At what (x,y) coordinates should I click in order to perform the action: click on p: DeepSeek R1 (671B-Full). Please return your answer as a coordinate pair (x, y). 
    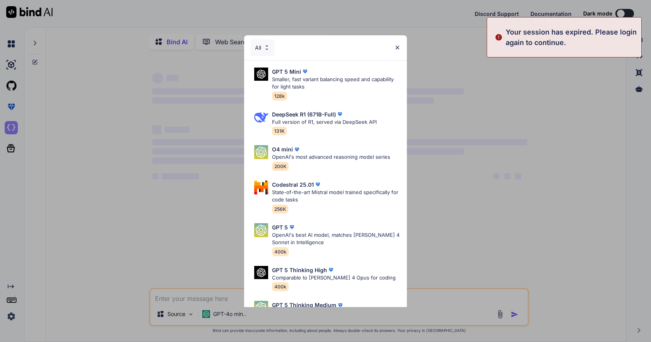
    Looking at the image, I should click on (304, 114).